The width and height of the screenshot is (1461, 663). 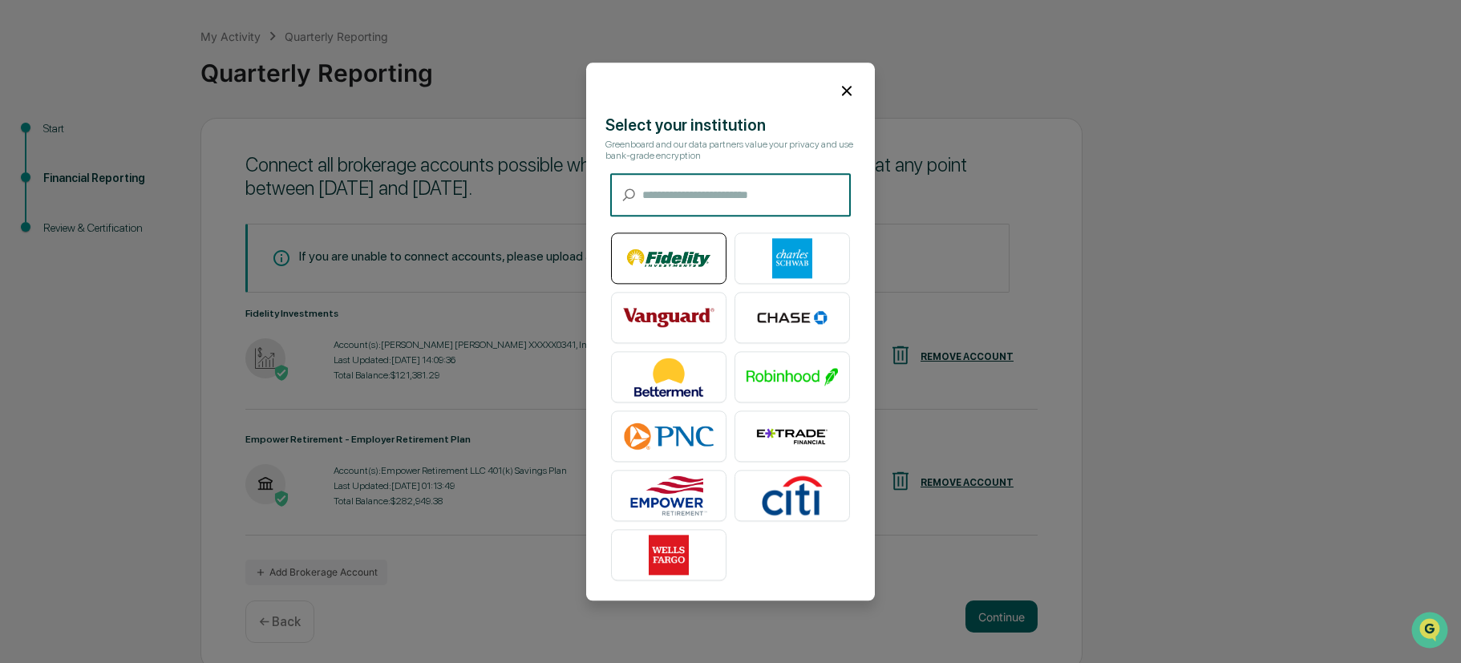 What do you see at coordinates (792, 317) in the screenshot?
I see `img: Chase` at bounding box center [792, 317].